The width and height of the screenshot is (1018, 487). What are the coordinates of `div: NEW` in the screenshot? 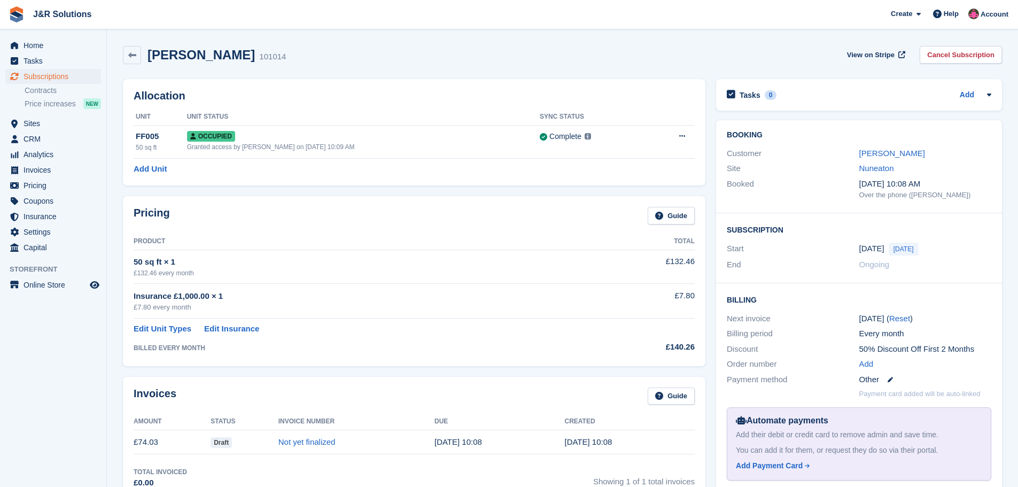 It's located at (92, 104).